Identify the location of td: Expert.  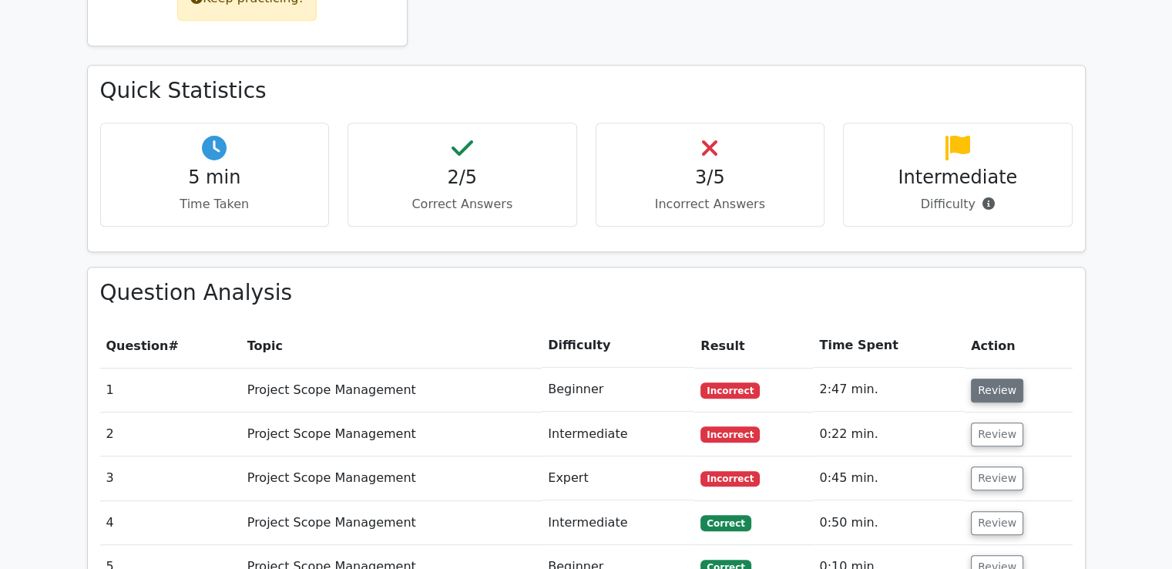
(618, 478).